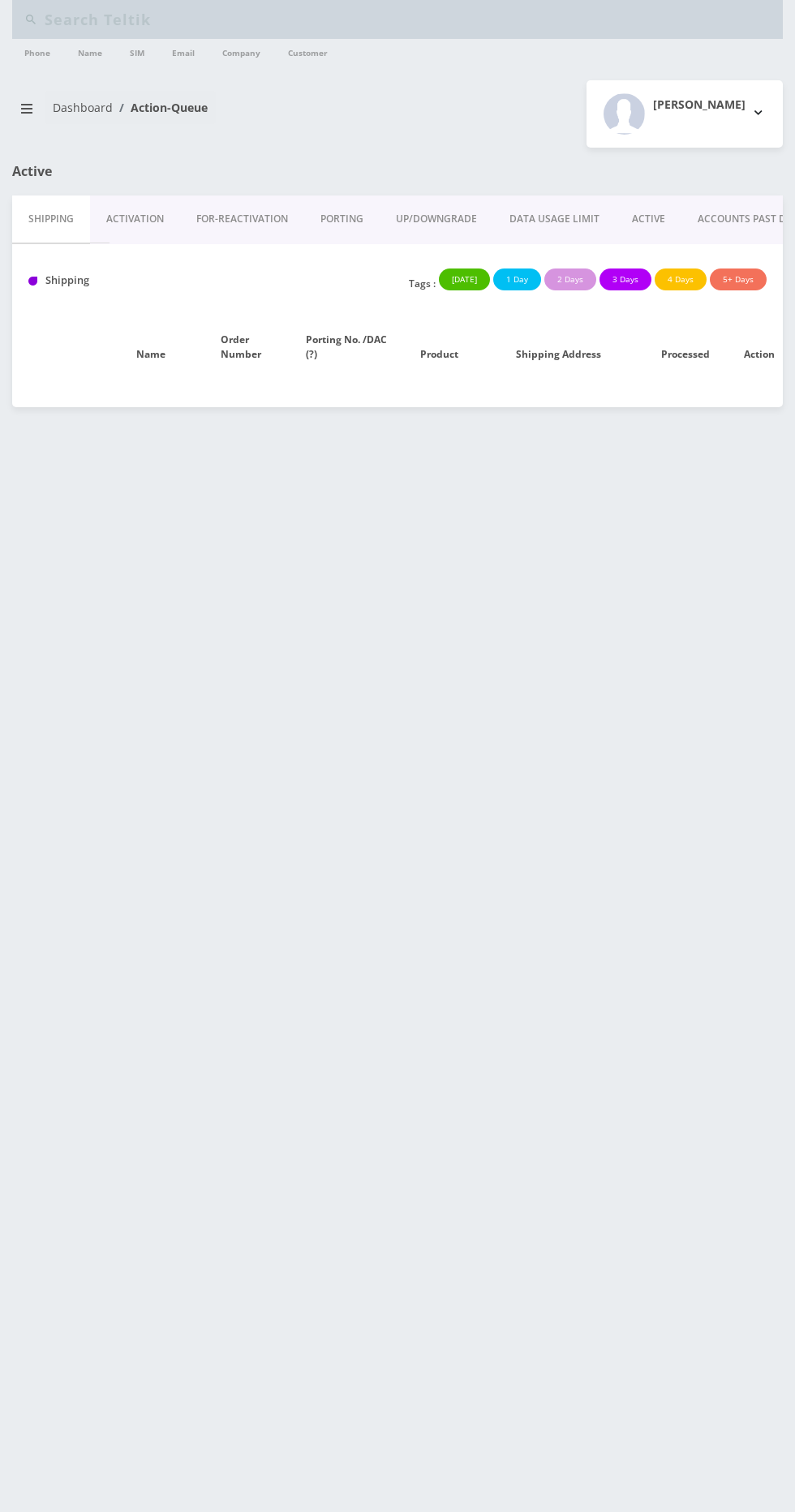 The width and height of the screenshot is (795, 1512). Describe the element at coordinates (143, 280) in the screenshot. I see `h1: Shipping` at that location.